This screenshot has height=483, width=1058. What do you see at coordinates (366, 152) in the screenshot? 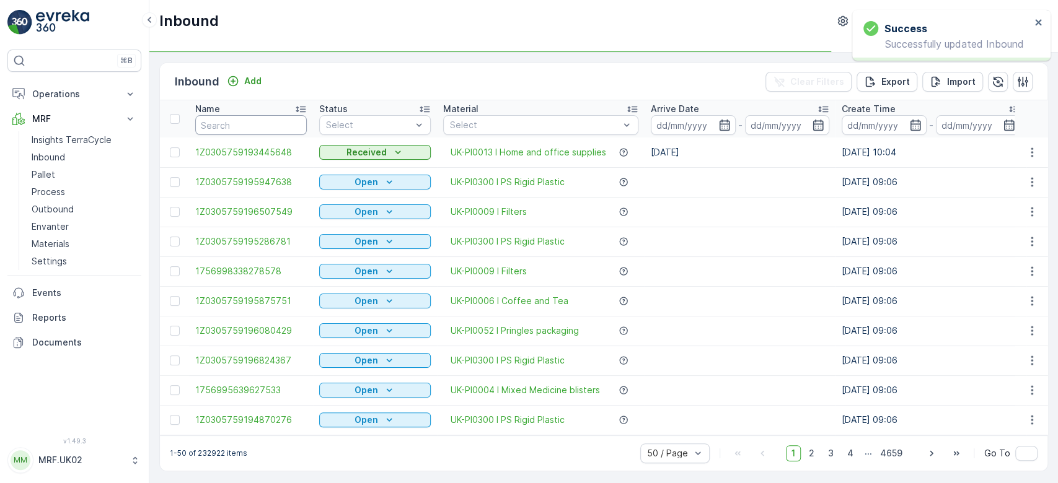
I see `p: Received` at bounding box center [366, 152].